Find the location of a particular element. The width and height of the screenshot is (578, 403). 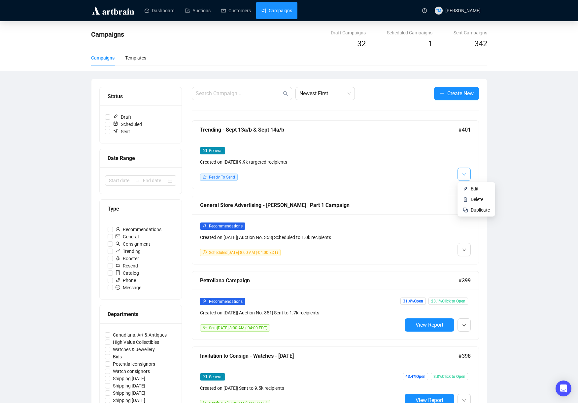

div: Open Intercom Messenger is located at coordinates (564, 388).